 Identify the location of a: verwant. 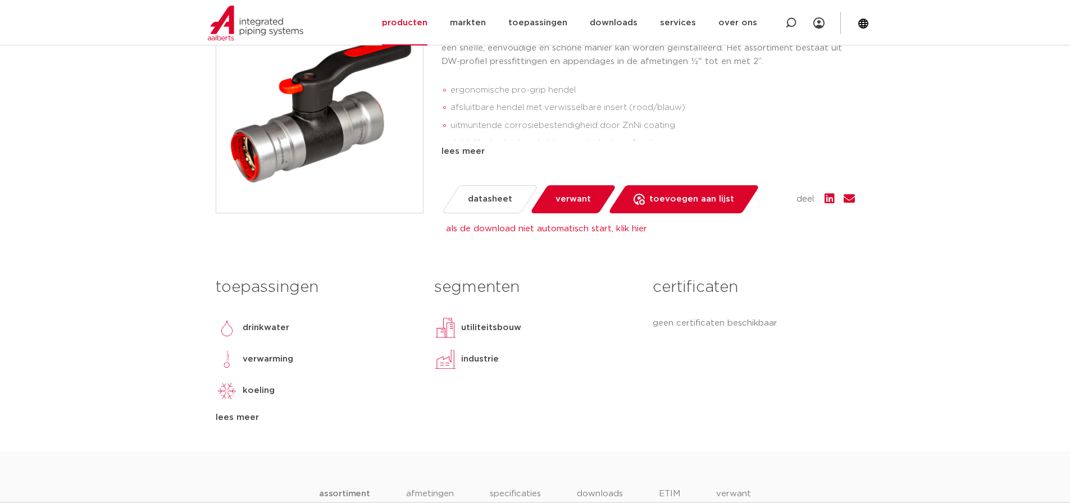
(573, 199).